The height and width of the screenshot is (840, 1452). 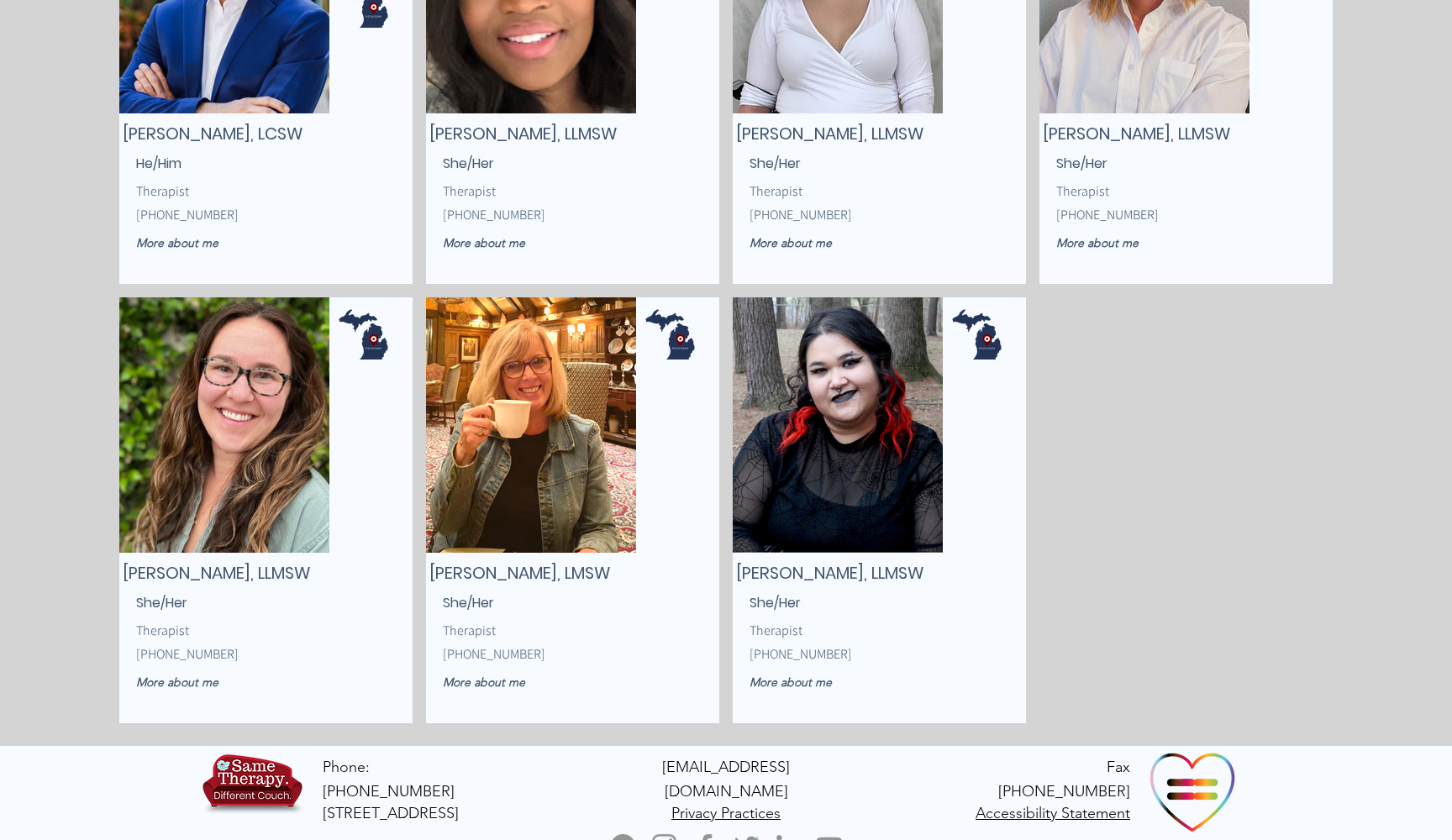 I want to click on span: Privacy Practices, so click(x=726, y=812).